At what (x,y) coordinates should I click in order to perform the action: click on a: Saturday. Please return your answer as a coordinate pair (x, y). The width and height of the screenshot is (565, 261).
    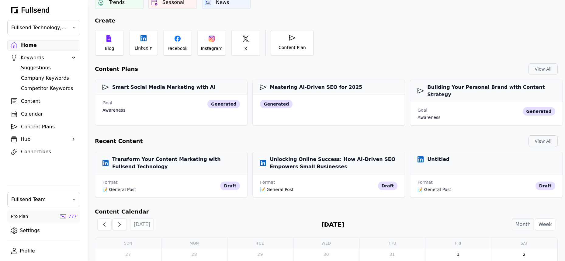
    Looking at the image, I should click on (525, 243).